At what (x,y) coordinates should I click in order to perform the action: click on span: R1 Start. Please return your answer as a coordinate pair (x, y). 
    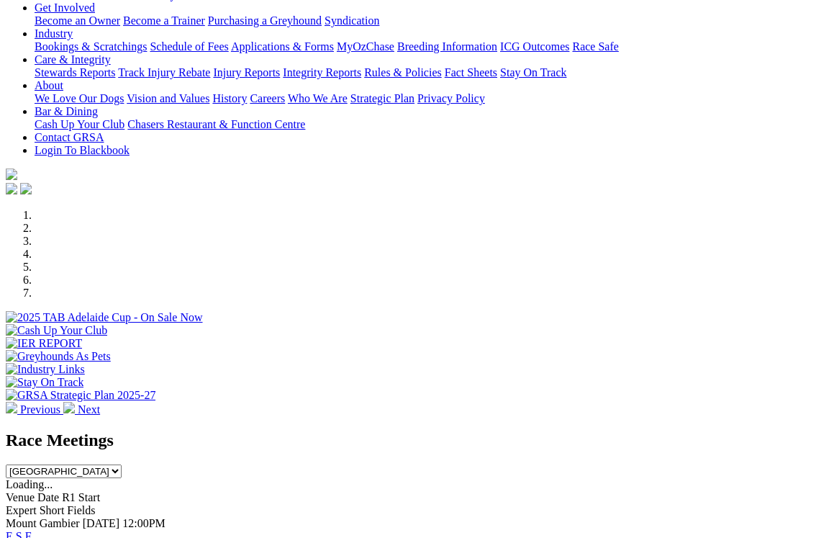
    Looking at the image, I should click on (81, 497).